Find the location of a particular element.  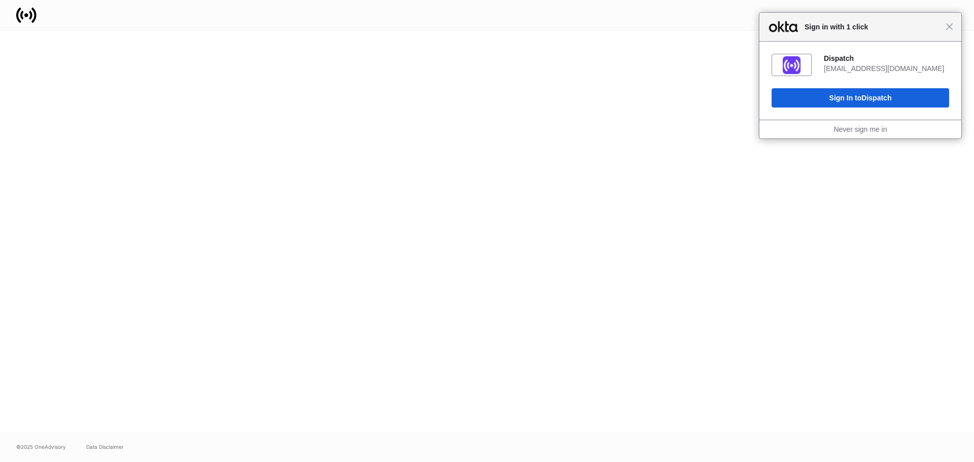

div: Dispatch is located at coordinates (887, 58).